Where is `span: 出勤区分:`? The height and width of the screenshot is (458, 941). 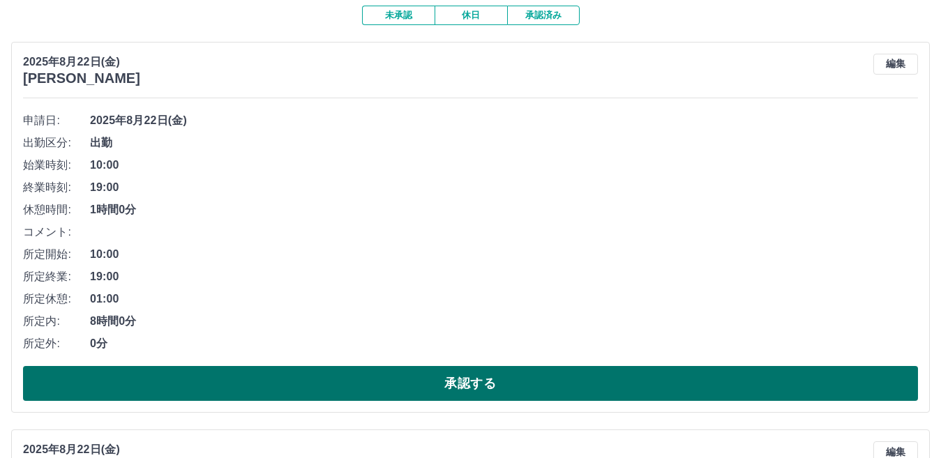
span: 出勤区分: is located at coordinates (57, 143).